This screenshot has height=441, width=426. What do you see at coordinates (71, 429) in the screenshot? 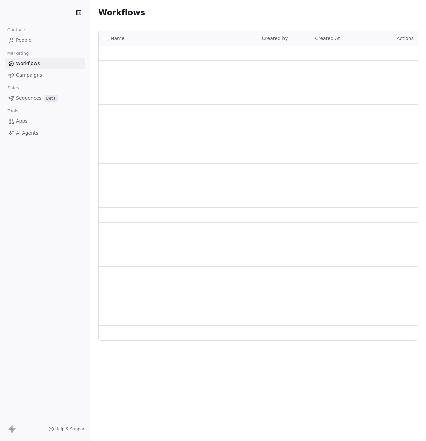
I see `span: Help & Support` at bounding box center [71, 429].